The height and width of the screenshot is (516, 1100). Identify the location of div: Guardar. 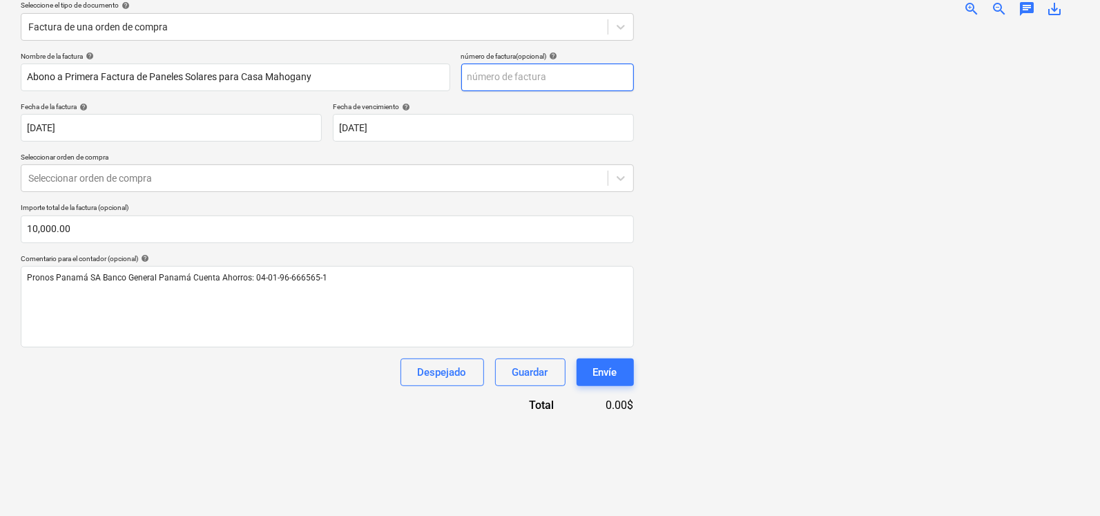
(530, 372).